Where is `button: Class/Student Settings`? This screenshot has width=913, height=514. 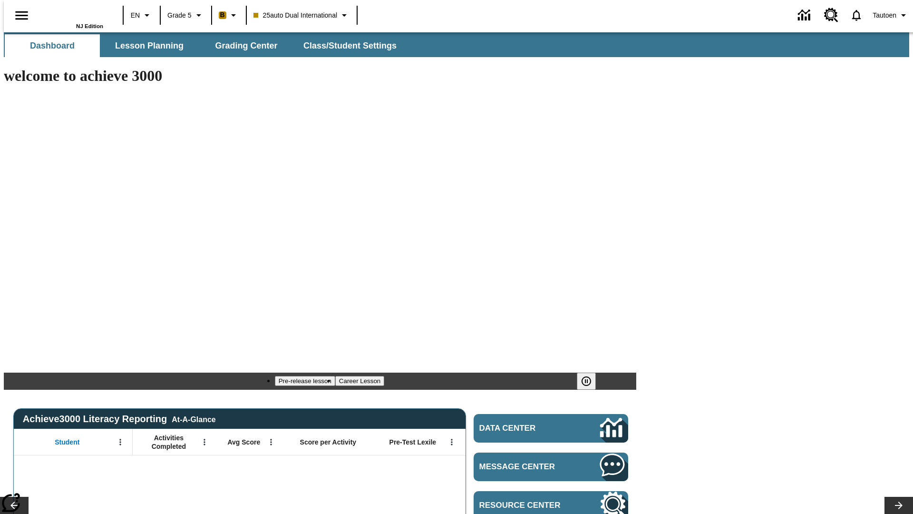
button: Class/Student Settings is located at coordinates (350, 46).